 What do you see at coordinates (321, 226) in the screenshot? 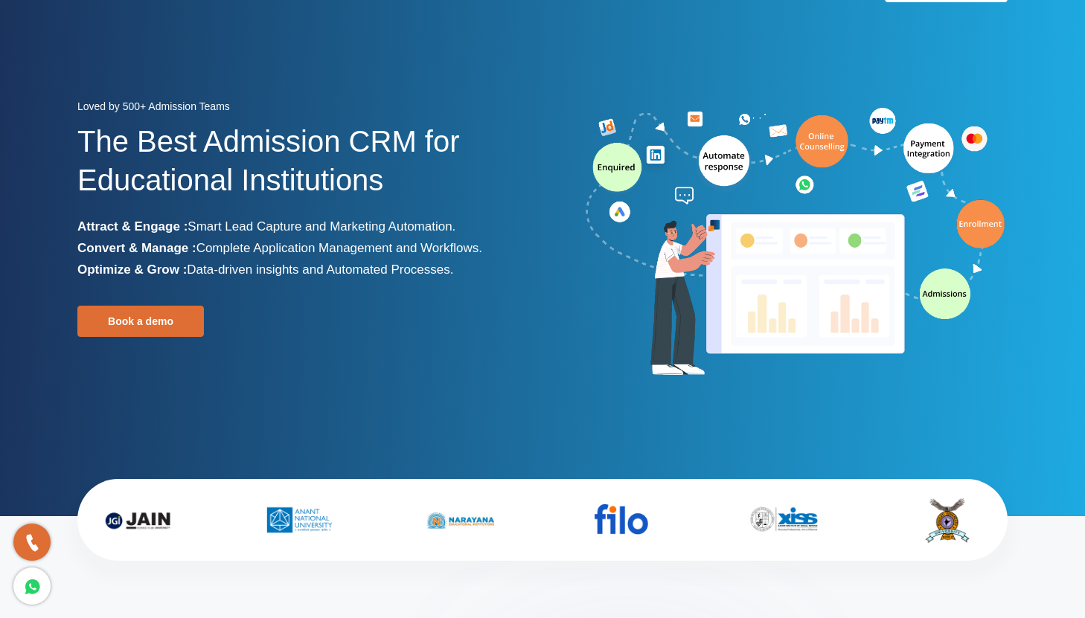
I see `span: Smart Lead Capture and Marketing Automation.` at bounding box center [321, 226].